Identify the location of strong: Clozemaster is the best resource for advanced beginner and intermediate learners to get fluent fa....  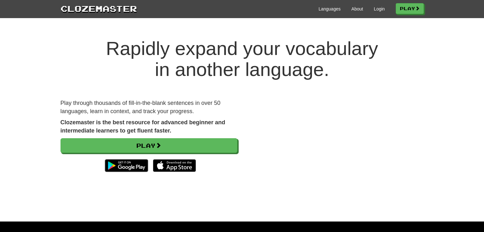
(143, 127).